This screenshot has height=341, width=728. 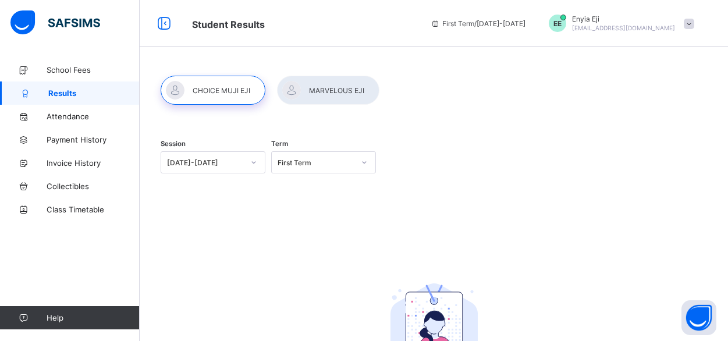 What do you see at coordinates (279, 144) in the screenshot?
I see `span: Term` at bounding box center [279, 144].